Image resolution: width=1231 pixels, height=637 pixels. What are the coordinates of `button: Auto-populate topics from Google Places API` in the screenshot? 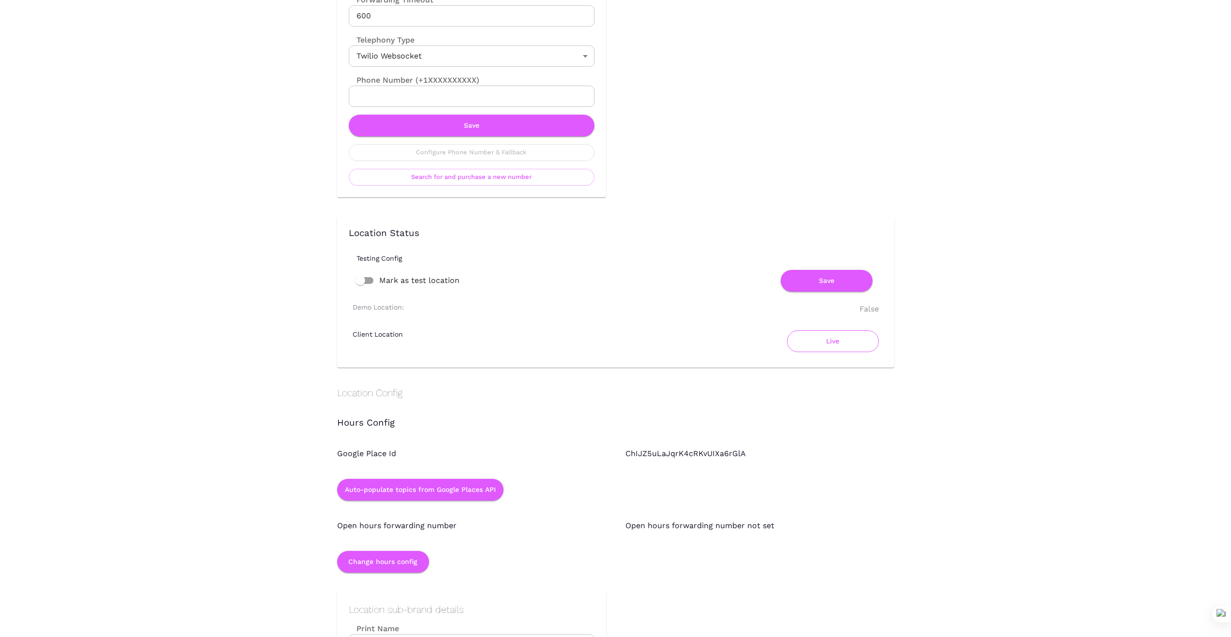 It's located at (420, 490).